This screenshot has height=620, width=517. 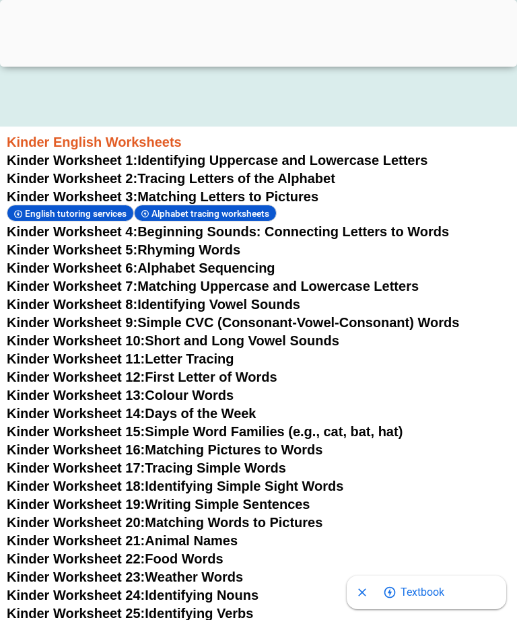 I want to click on a: Kinder Worksheet 15:Simple Word Families (e.g., cat, bat, hat), so click(x=205, y=432).